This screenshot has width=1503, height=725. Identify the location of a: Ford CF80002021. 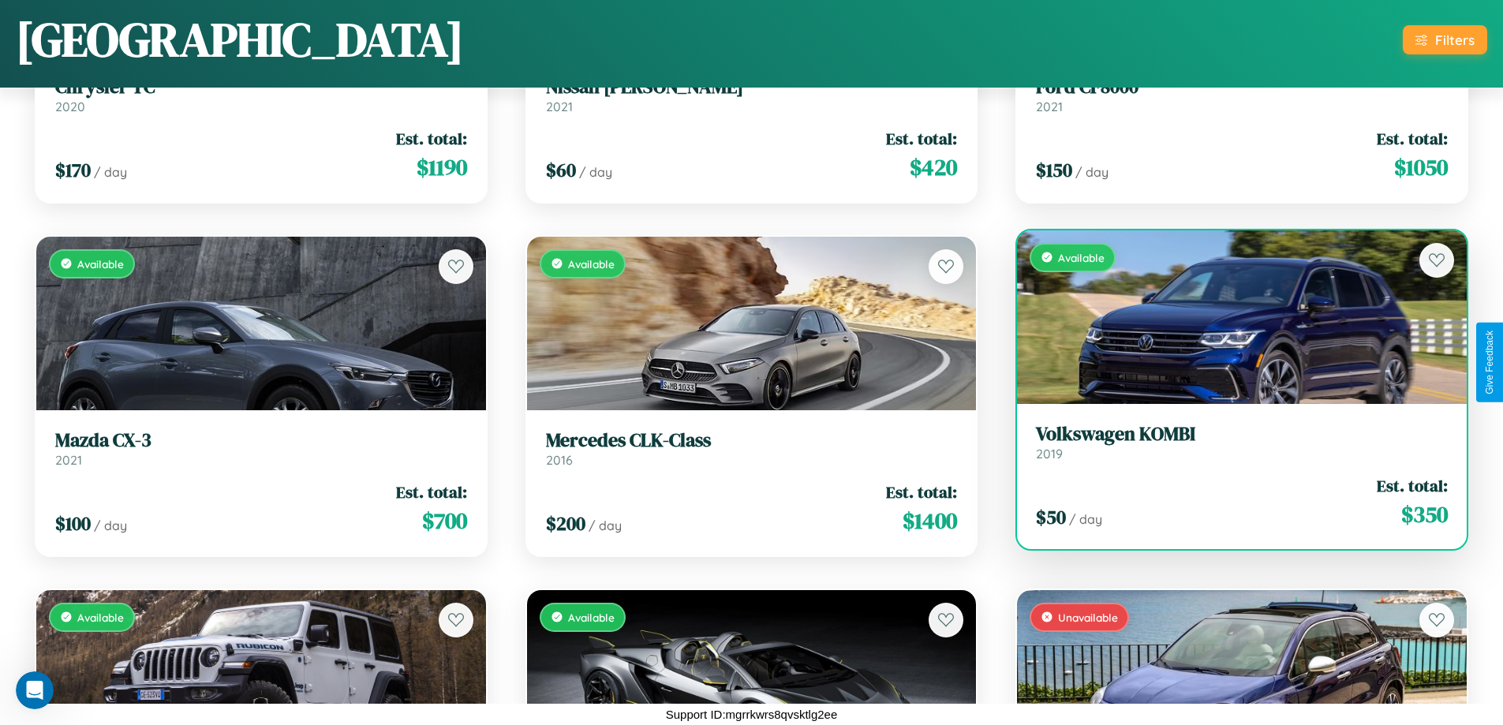
(1242, 95).